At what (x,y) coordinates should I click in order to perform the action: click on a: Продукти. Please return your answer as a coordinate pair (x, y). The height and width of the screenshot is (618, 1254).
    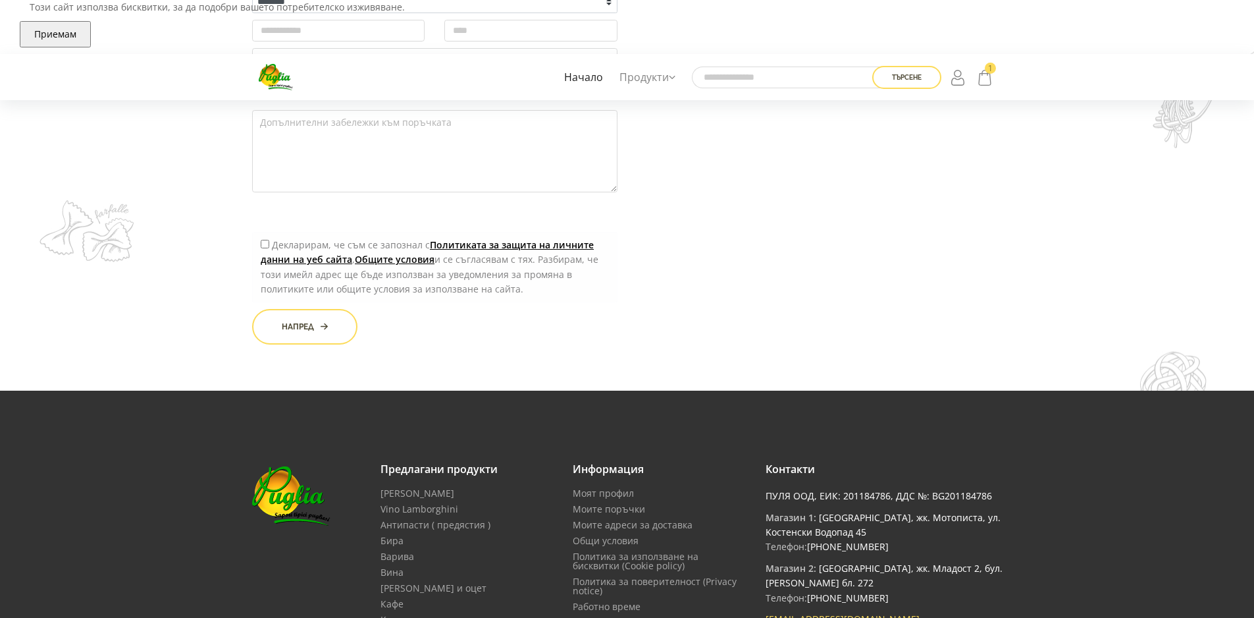
    Looking at the image, I should click on (647, 78).